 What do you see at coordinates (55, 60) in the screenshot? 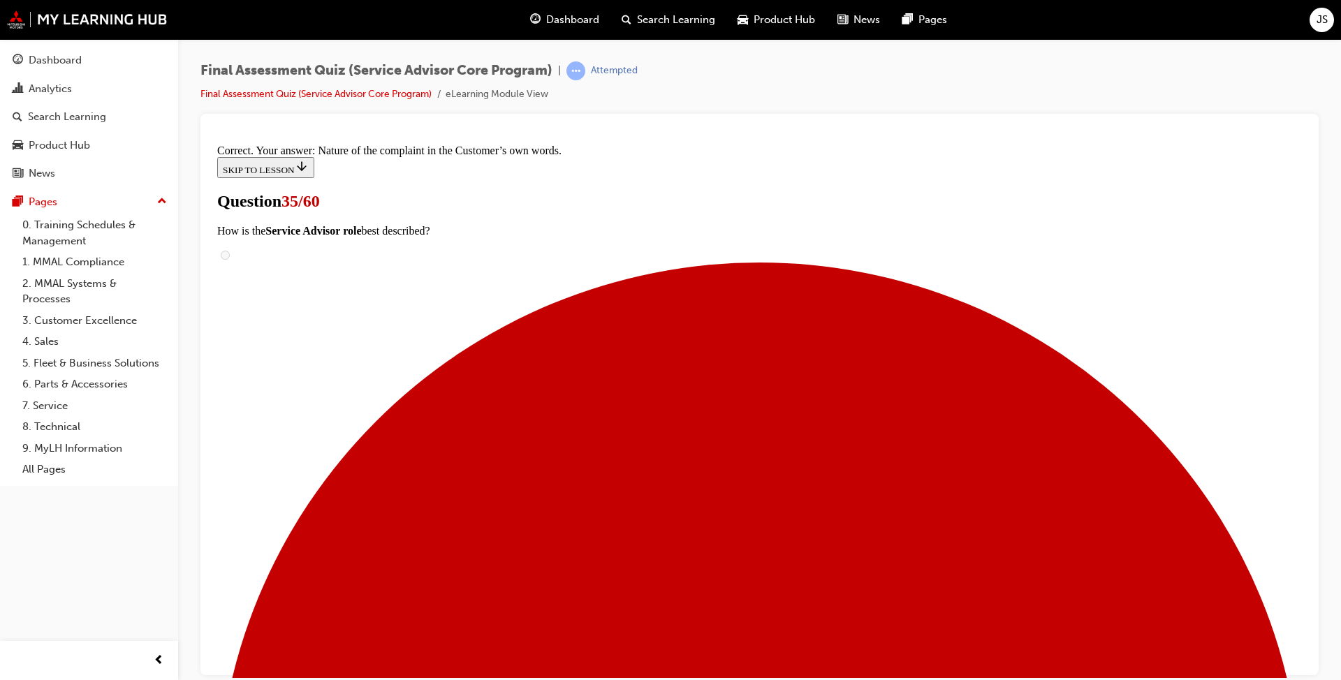
I see `div: Dashboard` at bounding box center [55, 60].